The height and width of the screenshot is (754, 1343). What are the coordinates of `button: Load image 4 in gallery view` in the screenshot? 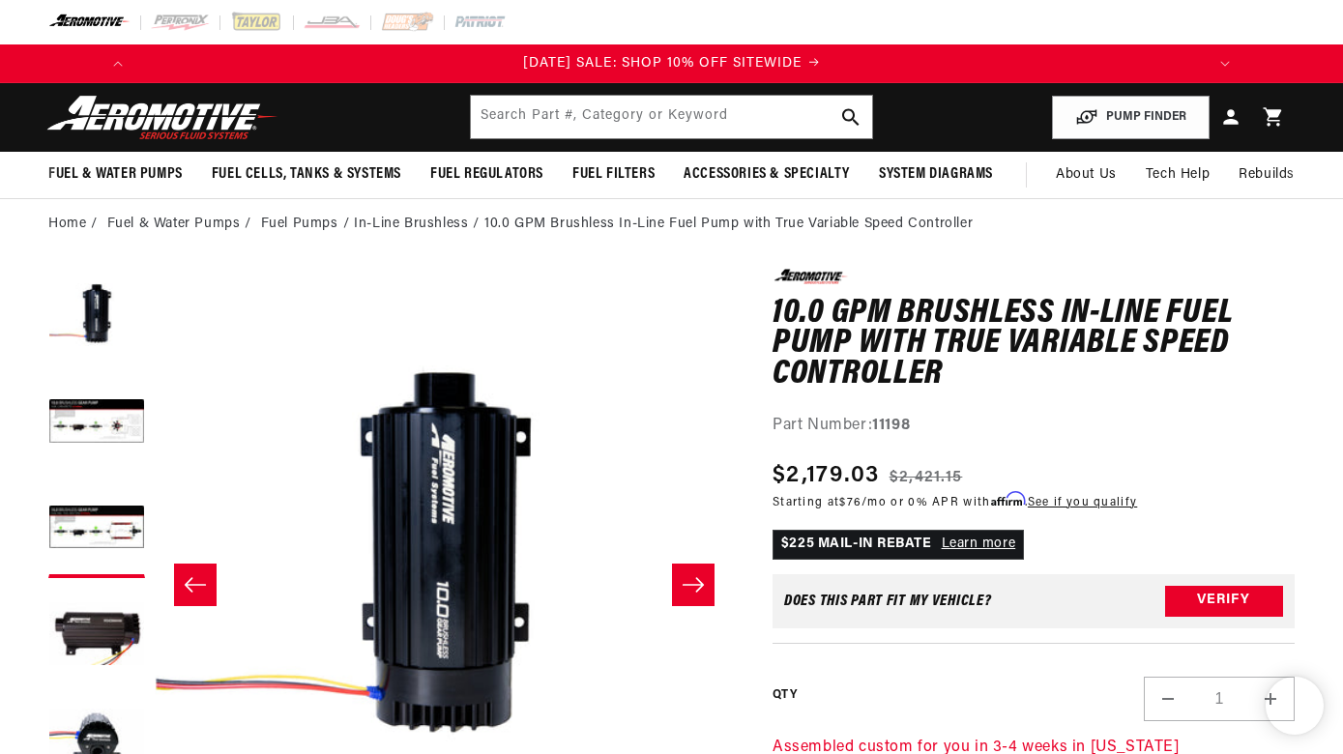 It's located at (97, 636).